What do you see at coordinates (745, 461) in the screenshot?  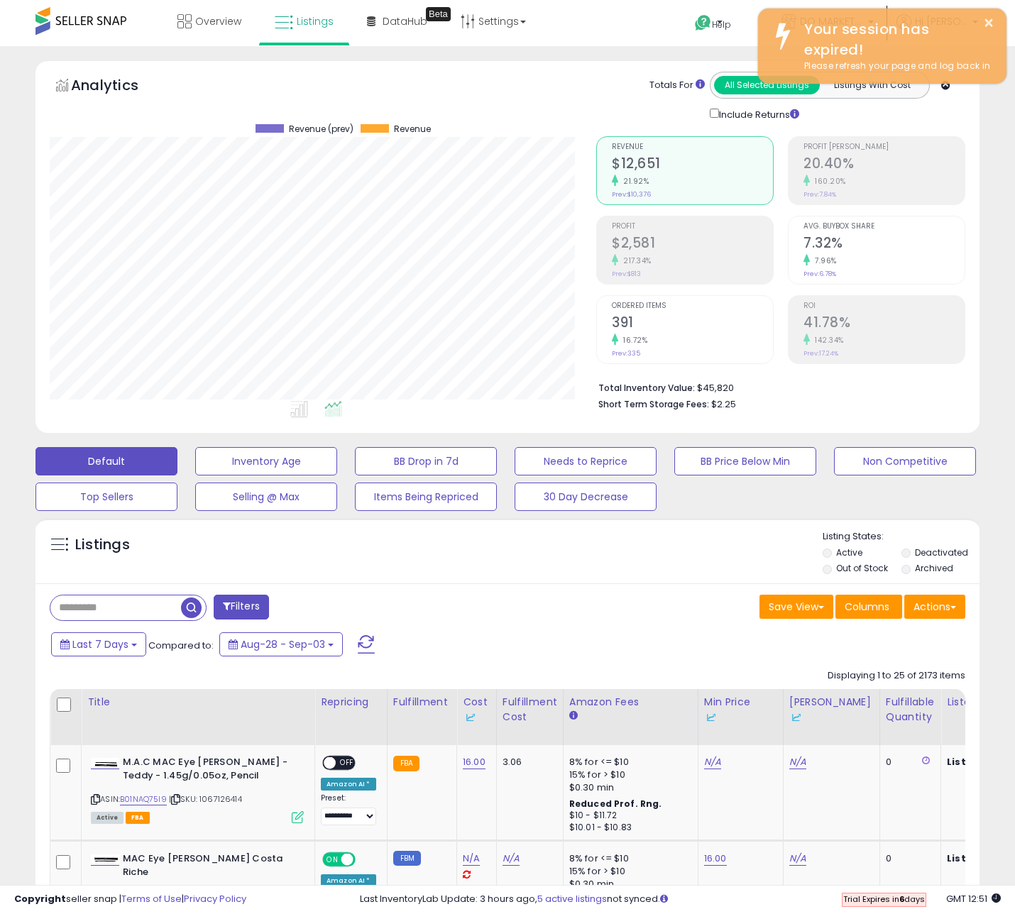 I see `button: BB Price Below Min` at bounding box center [745, 461].